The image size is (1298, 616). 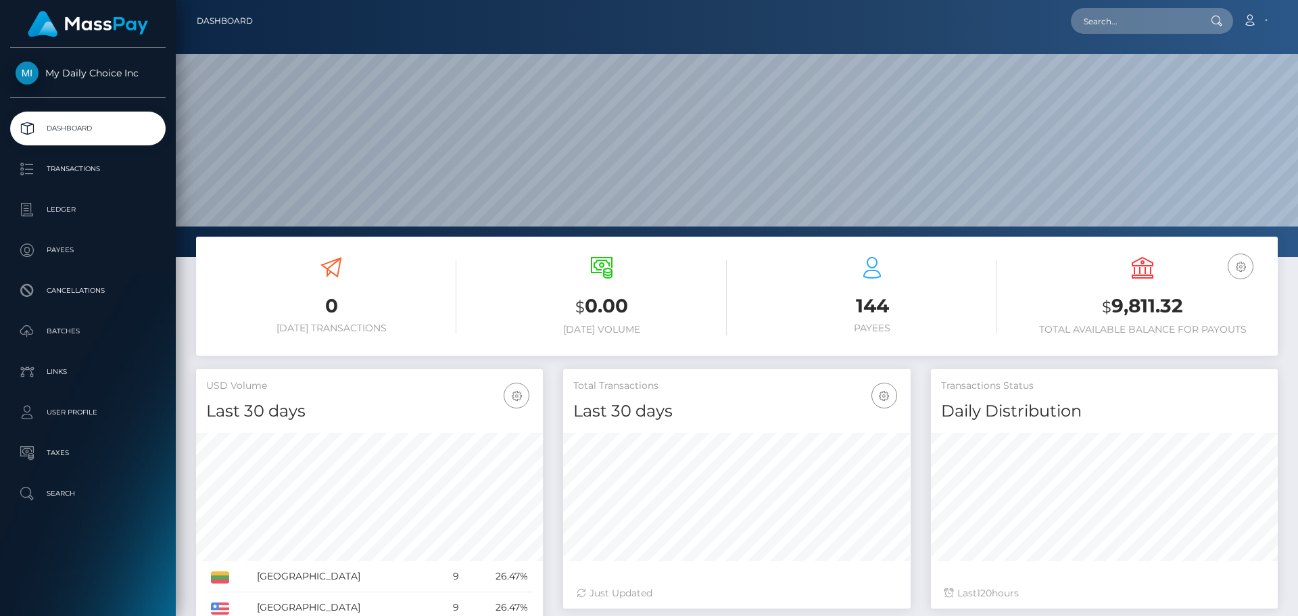 I want to click on span: 120, so click(x=985, y=593).